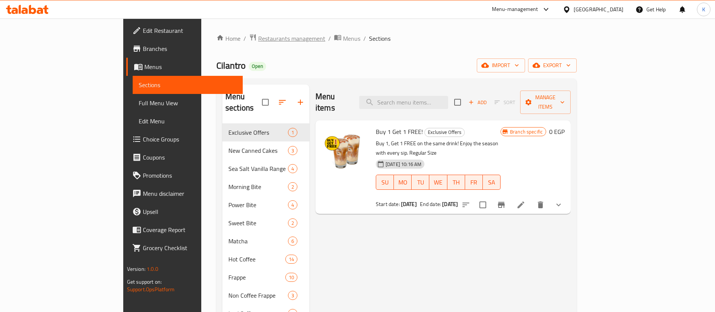 The width and height of the screenshot is (715, 312). What do you see at coordinates (292, 205) in the screenshot?
I see `span: 4` at bounding box center [292, 205].